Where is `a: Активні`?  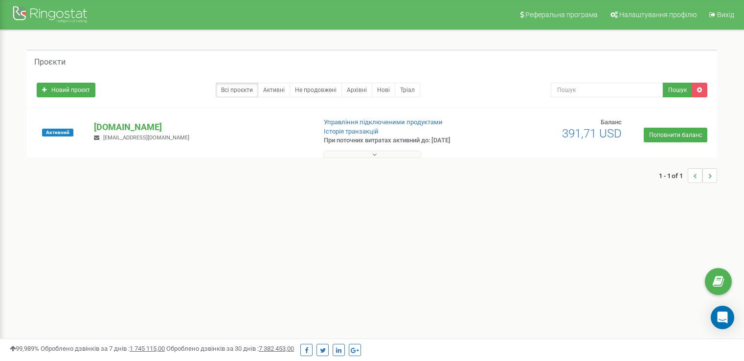 a: Активні is located at coordinates (274, 90).